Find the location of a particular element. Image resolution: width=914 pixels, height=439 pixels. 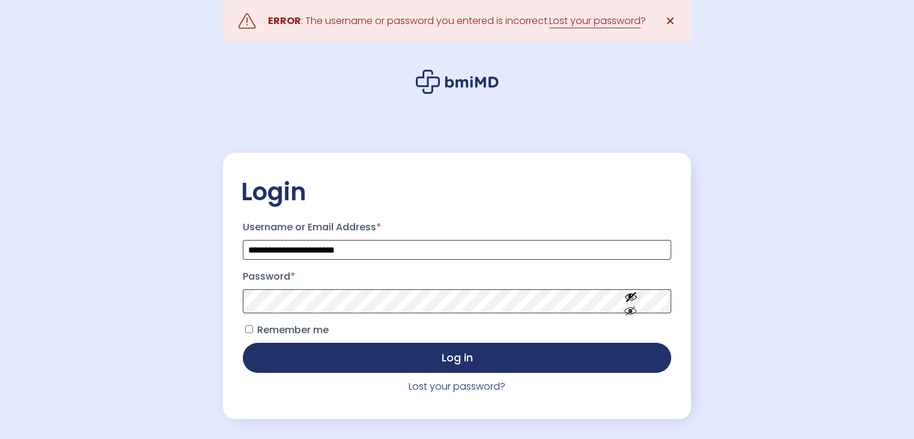

span: Remember me is located at coordinates (293, 329).